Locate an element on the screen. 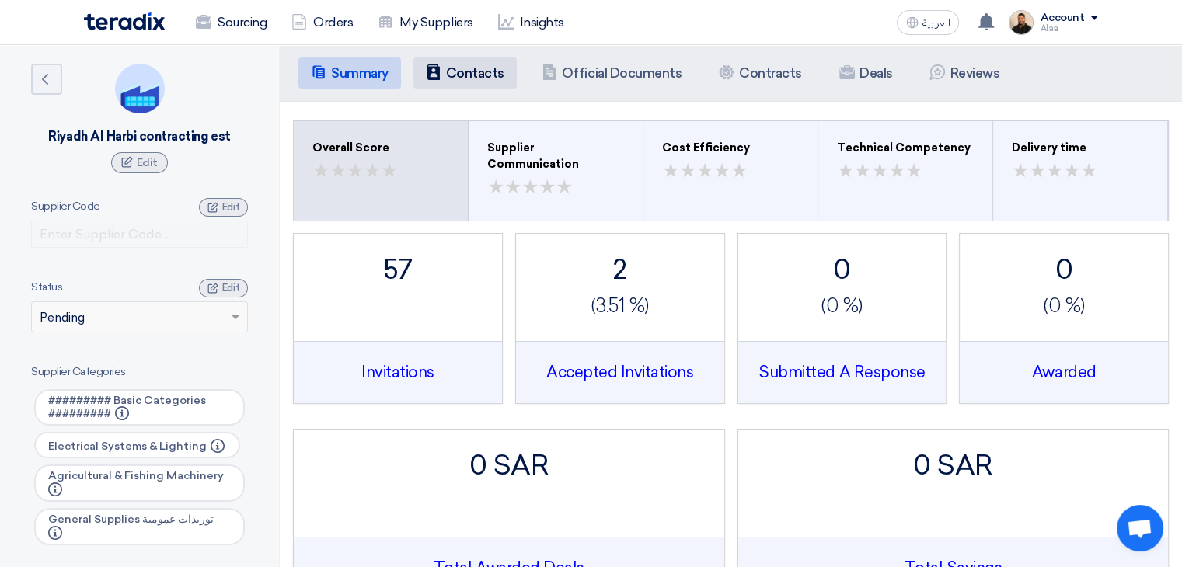 The width and height of the screenshot is (1182, 567). button: Supplier Communication ★★ ★★ ★★ ★★ ★★ is located at coordinates (556, 171).